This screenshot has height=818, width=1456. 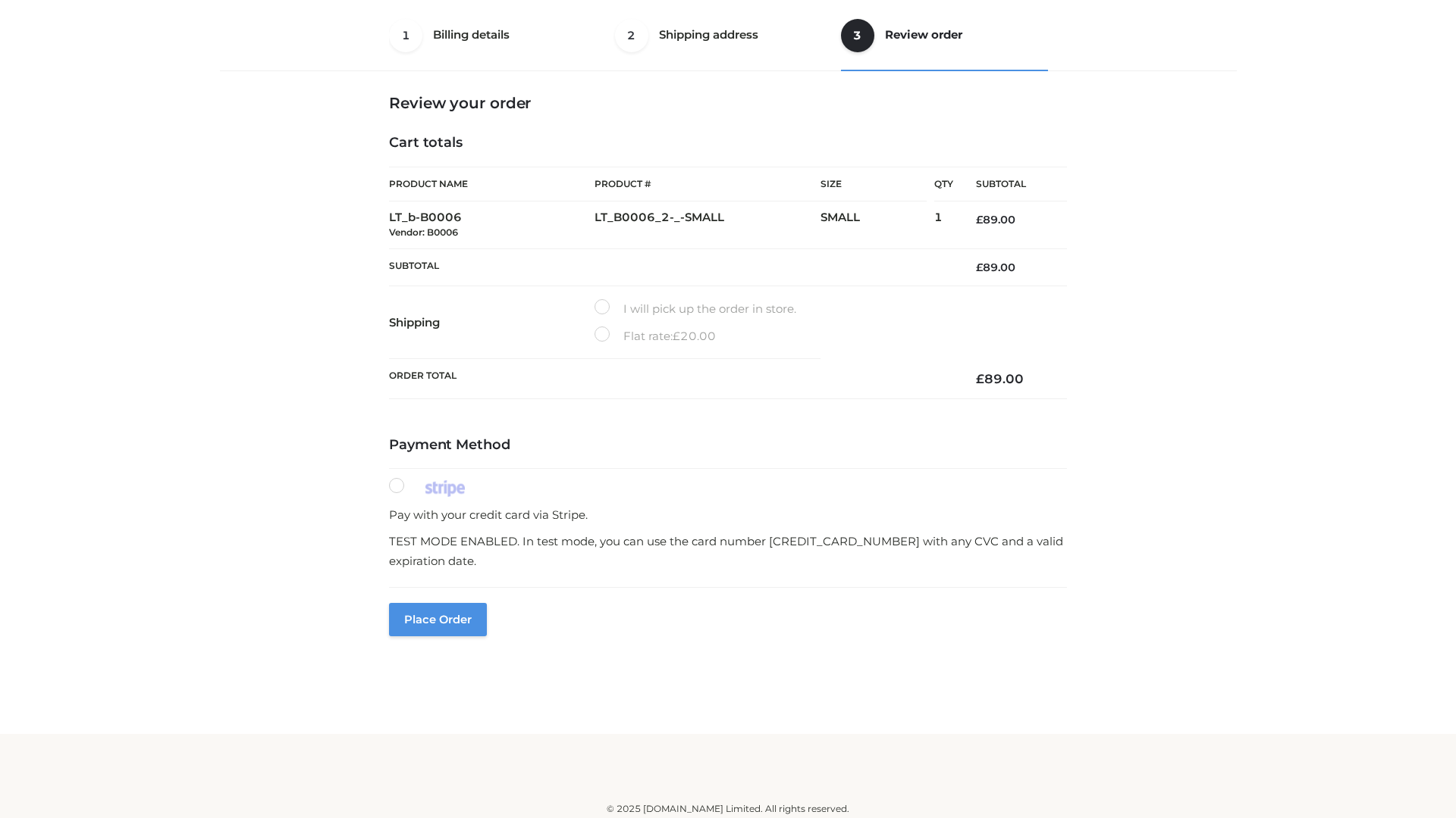 What do you see at coordinates (694, 335) in the screenshot?
I see `bdi: 20.00` at bounding box center [694, 335].